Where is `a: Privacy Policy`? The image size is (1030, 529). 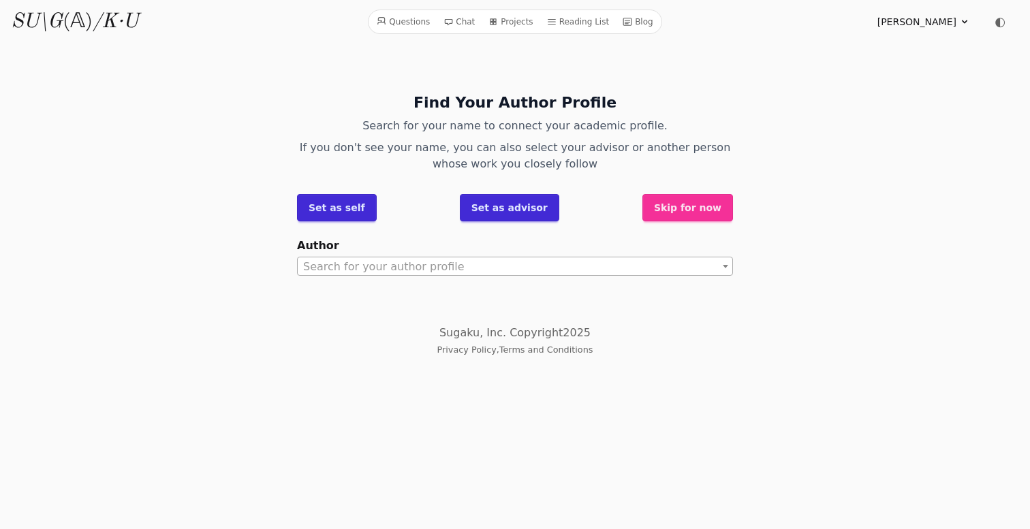 a: Privacy Policy is located at coordinates (467, 349).